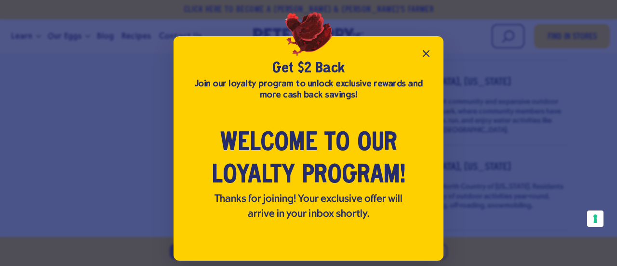 This screenshot has height=266, width=617. I want to click on h2: Get $2 Back, so click(309, 68).